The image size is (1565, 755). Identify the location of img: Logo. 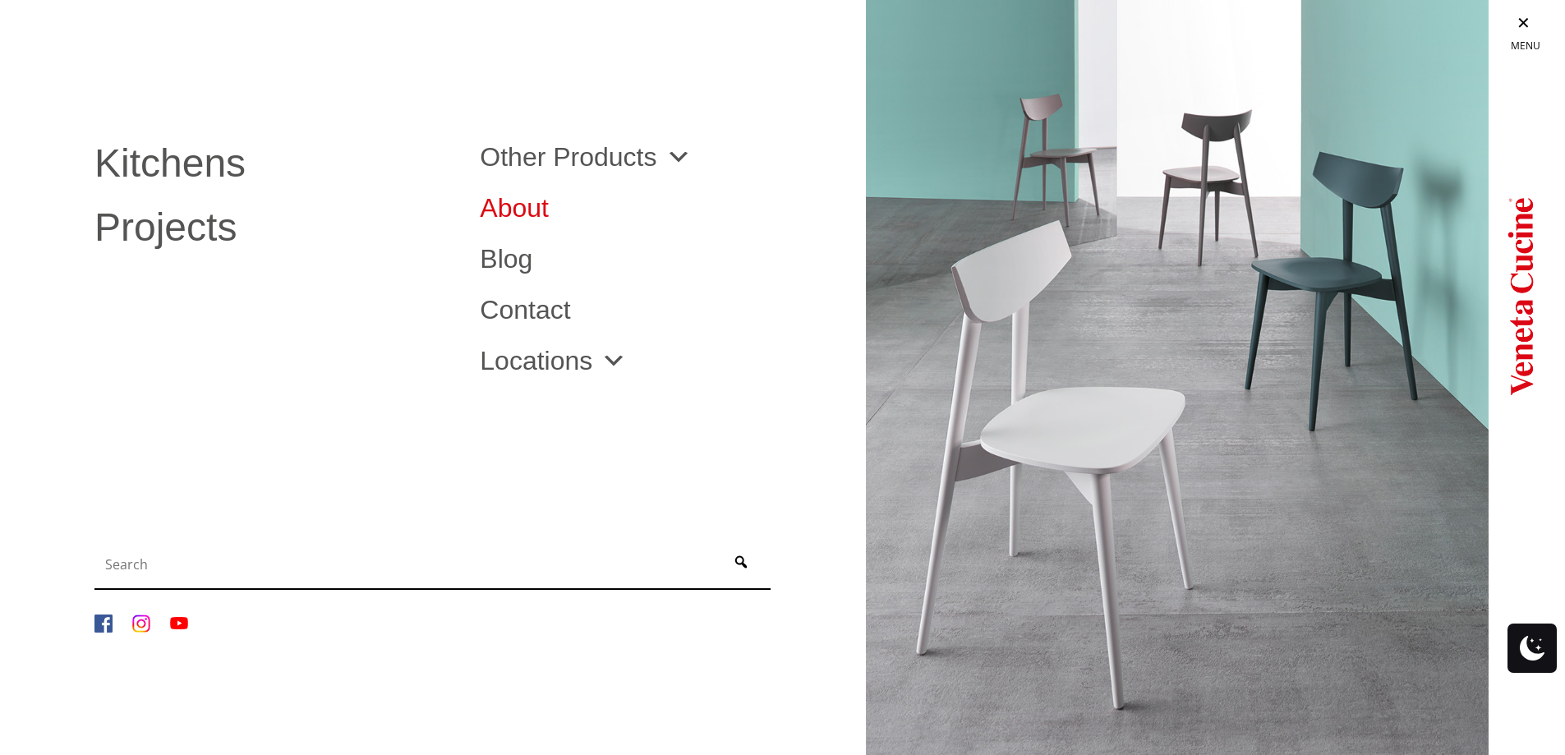
(1521, 295).